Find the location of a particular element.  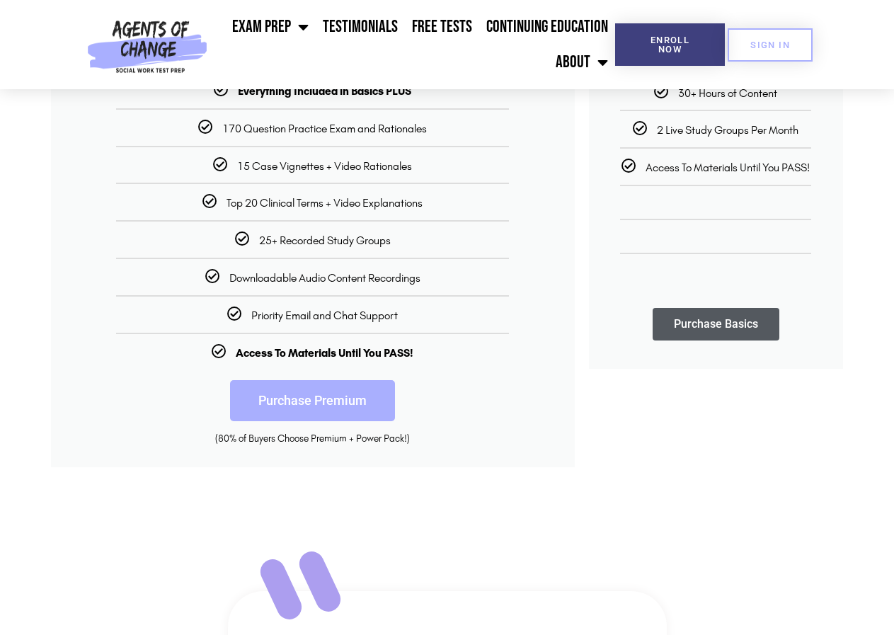

a: SIGN IN is located at coordinates (770, 45).